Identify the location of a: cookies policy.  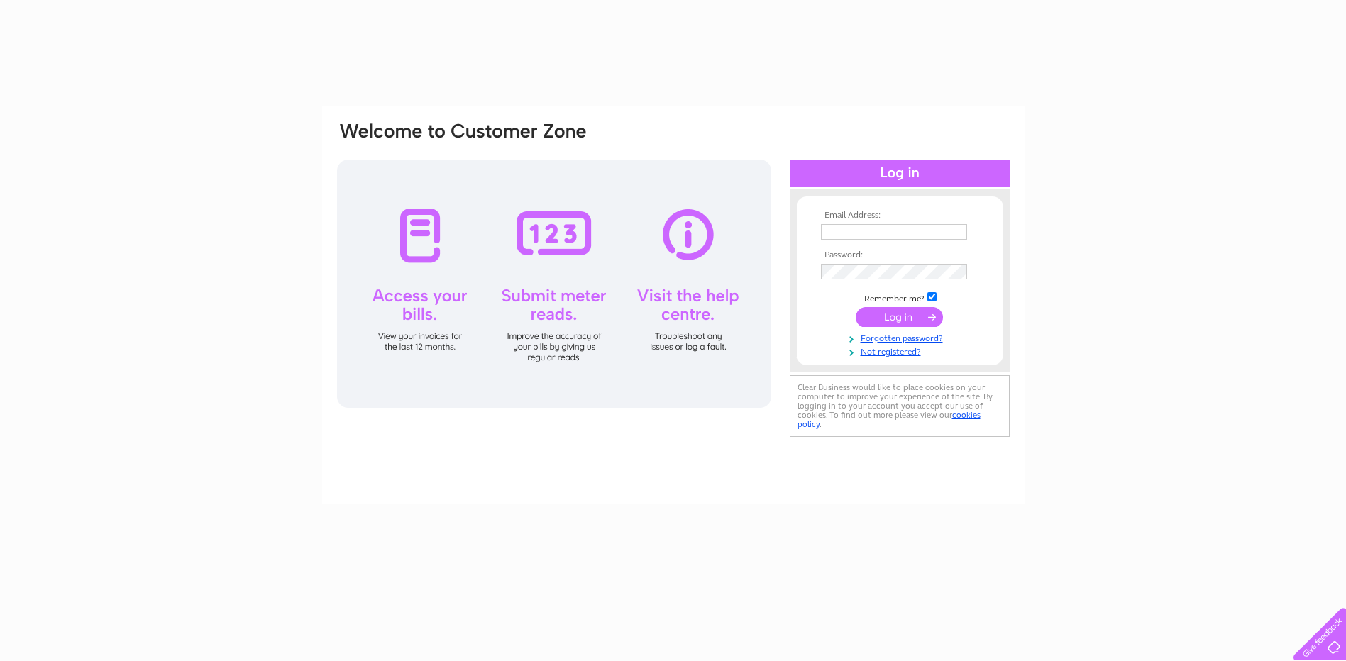
(889, 419).